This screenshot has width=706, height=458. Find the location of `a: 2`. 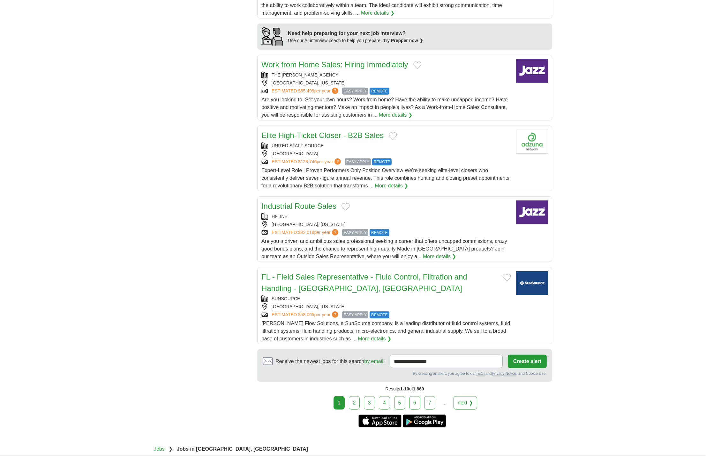

a: 2 is located at coordinates (354, 403).